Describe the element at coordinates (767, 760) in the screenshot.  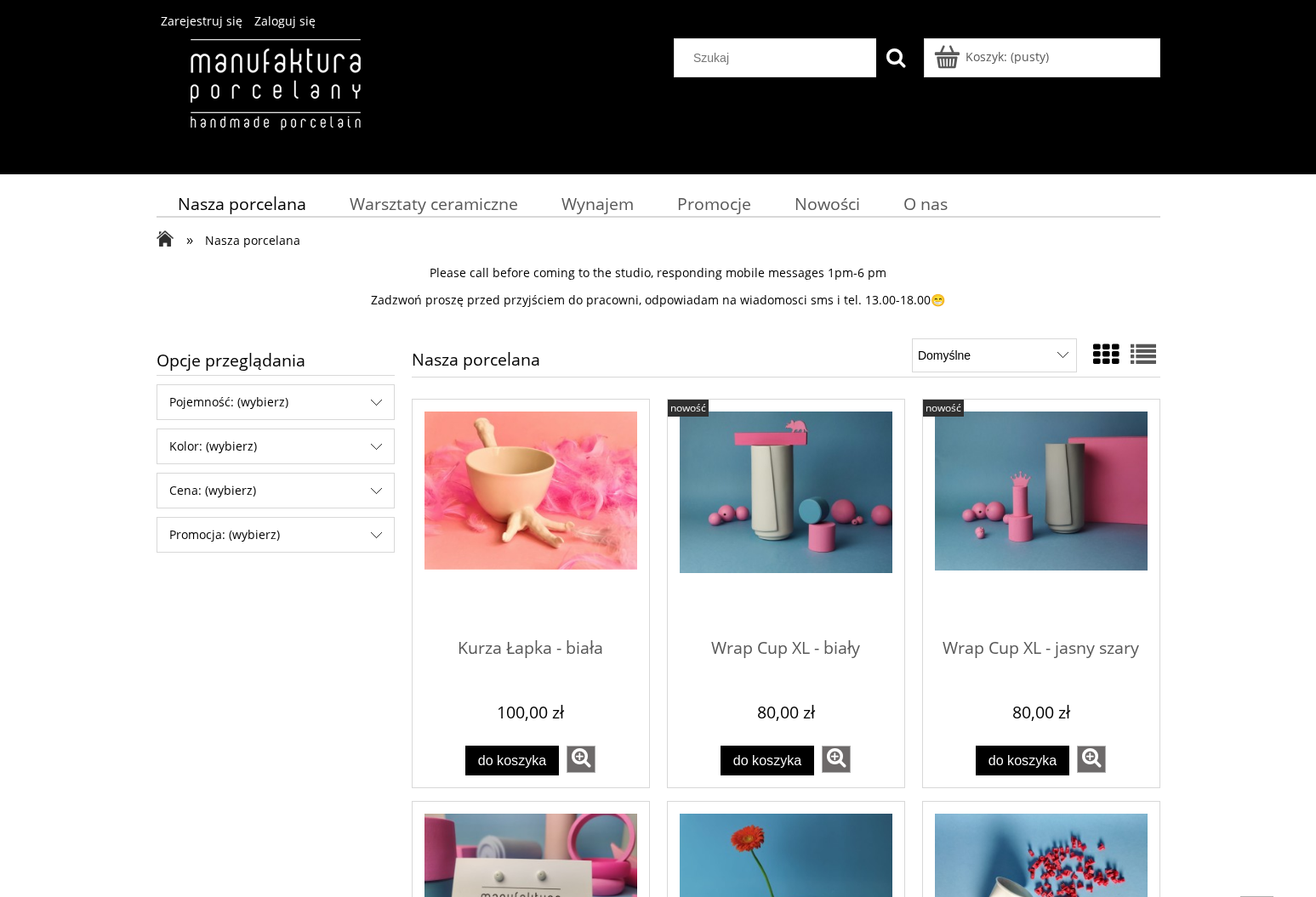
I see `button: Do koszyka Wrap Cup XL - biały` at that location.